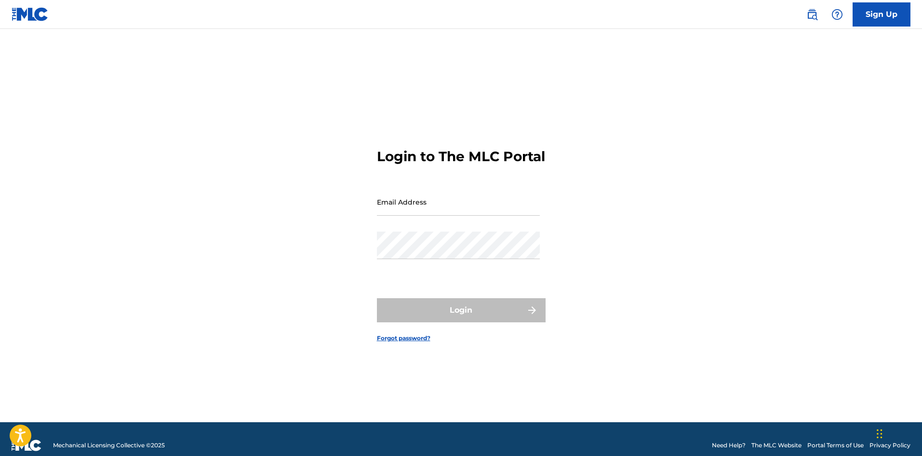  Describe the element at coordinates (898, 432) in the screenshot. I see `div: Chat Widget` at that location.